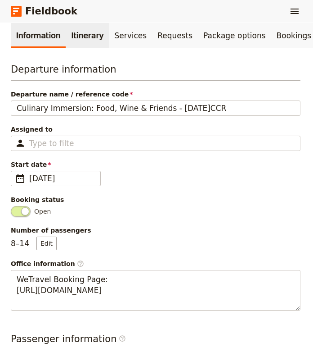  Describe the element at coordinates (175, 36) in the screenshot. I see `a: Requests` at that location.